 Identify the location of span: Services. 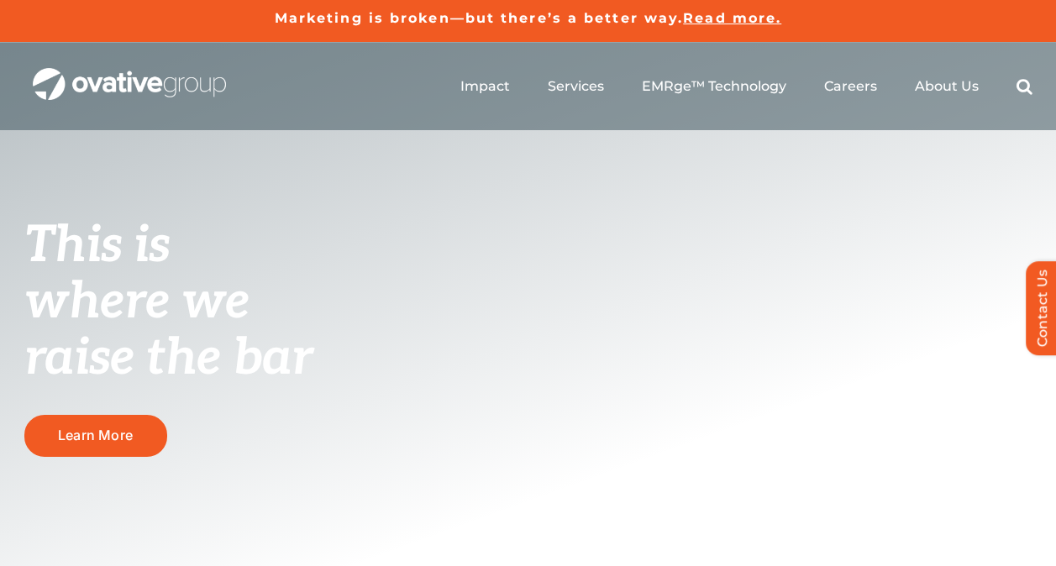
(575, 87).